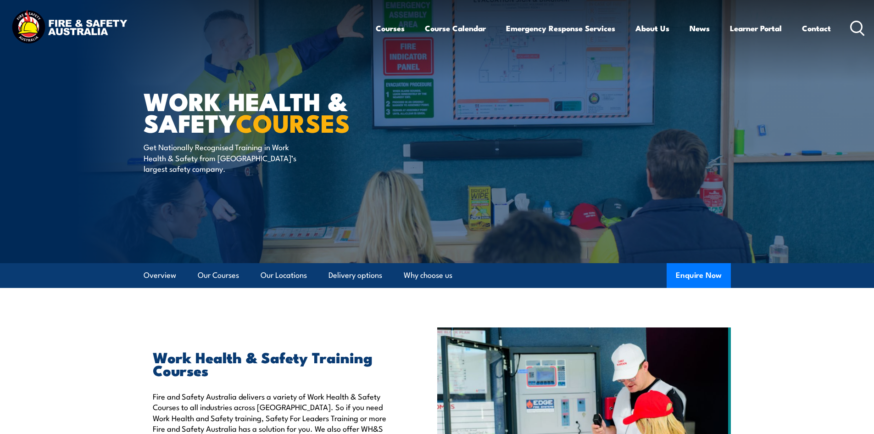  I want to click on h2: Work Health & Safety Training Courses, so click(274, 363).